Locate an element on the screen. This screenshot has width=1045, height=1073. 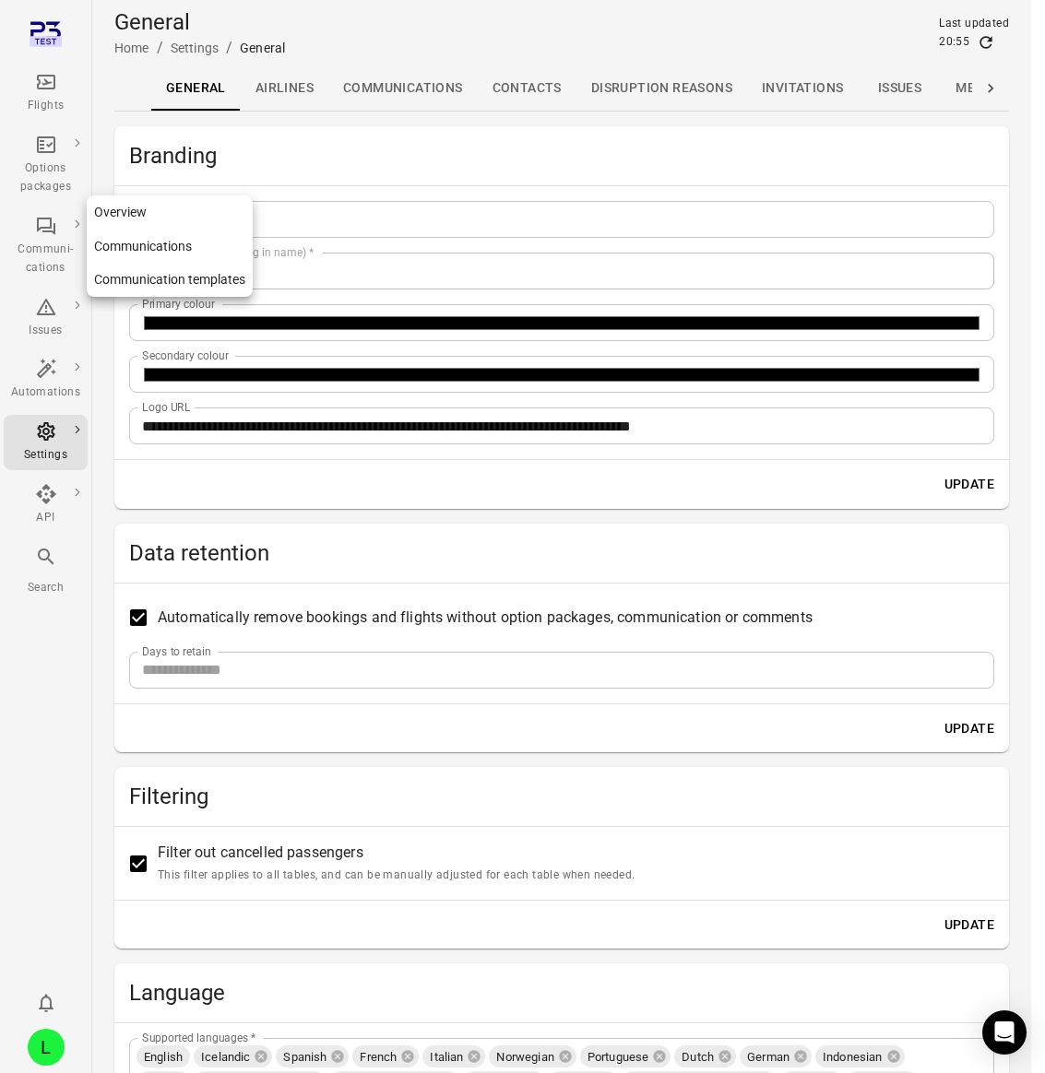
span: French is located at coordinates (378, 1058).